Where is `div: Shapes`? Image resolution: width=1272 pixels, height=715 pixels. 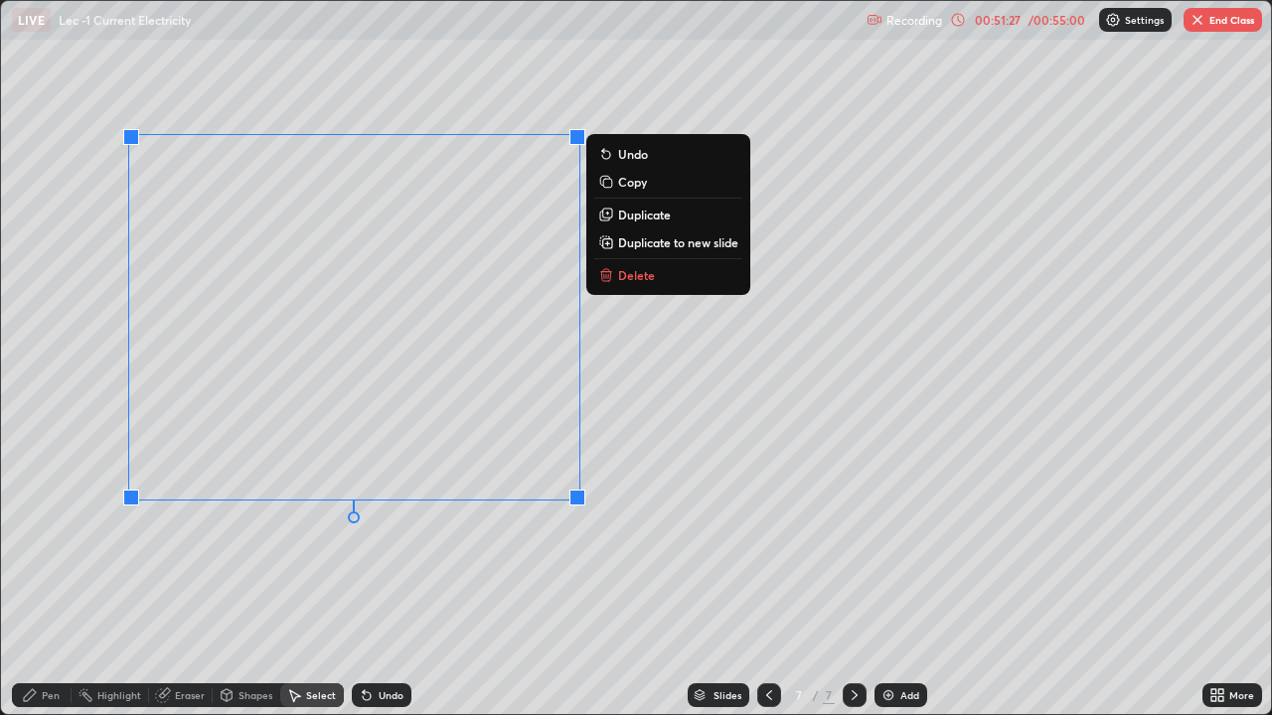 div: Shapes is located at coordinates (255, 695).